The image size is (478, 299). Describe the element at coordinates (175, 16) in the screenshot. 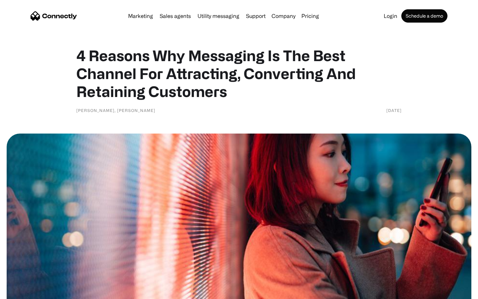

I see `a: Sales agents` at that location.